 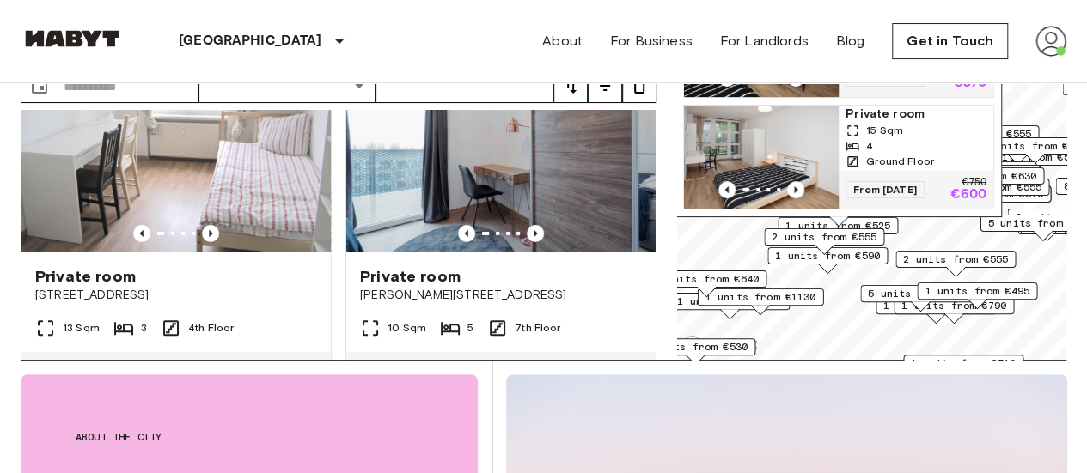 What do you see at coordinates (501, 149) in the screenshot?
I see `img: Marketing picture of unit DE-01-008-009-01HF` at bounding box center [501, 149].